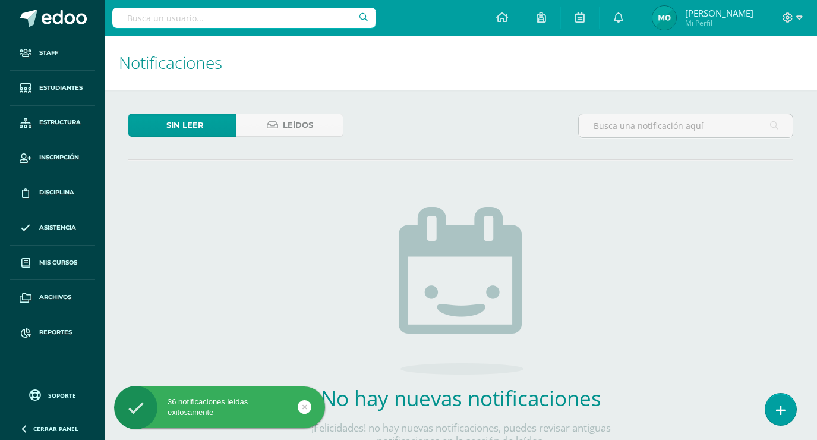  Describe the element at coordinates (686, 125) in the screenshot. I see `input: Busca una notificación aquí` at that location.